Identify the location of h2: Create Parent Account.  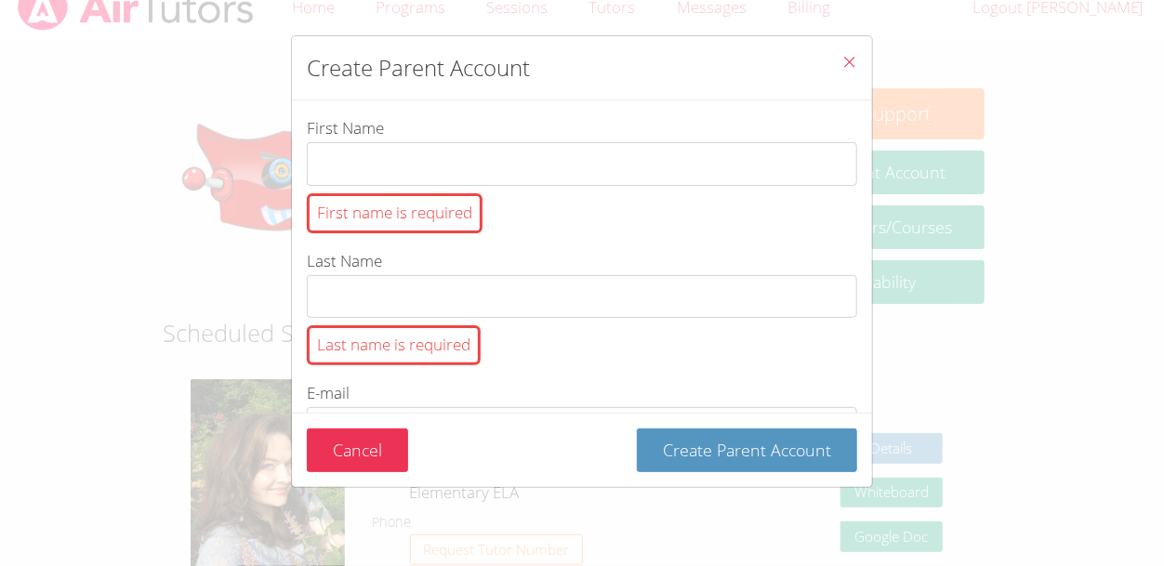
(418, 68).